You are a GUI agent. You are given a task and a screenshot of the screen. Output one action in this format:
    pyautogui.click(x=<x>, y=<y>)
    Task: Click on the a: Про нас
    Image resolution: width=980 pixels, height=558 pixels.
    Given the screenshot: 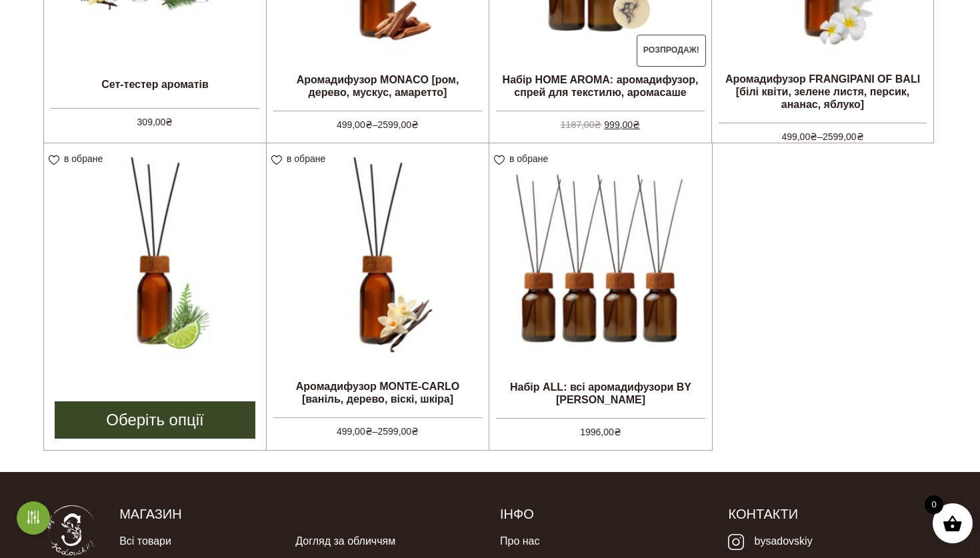 What is the action you would take?
    pyautogui.click(x=519, y=541)
    